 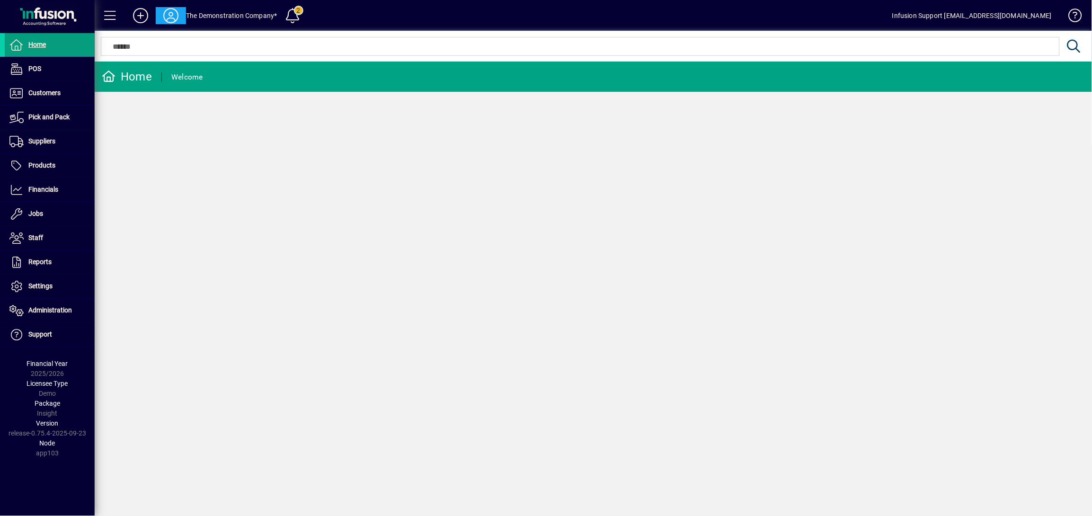 I want to click on span: Suppliers, so click(x=42, y=141).